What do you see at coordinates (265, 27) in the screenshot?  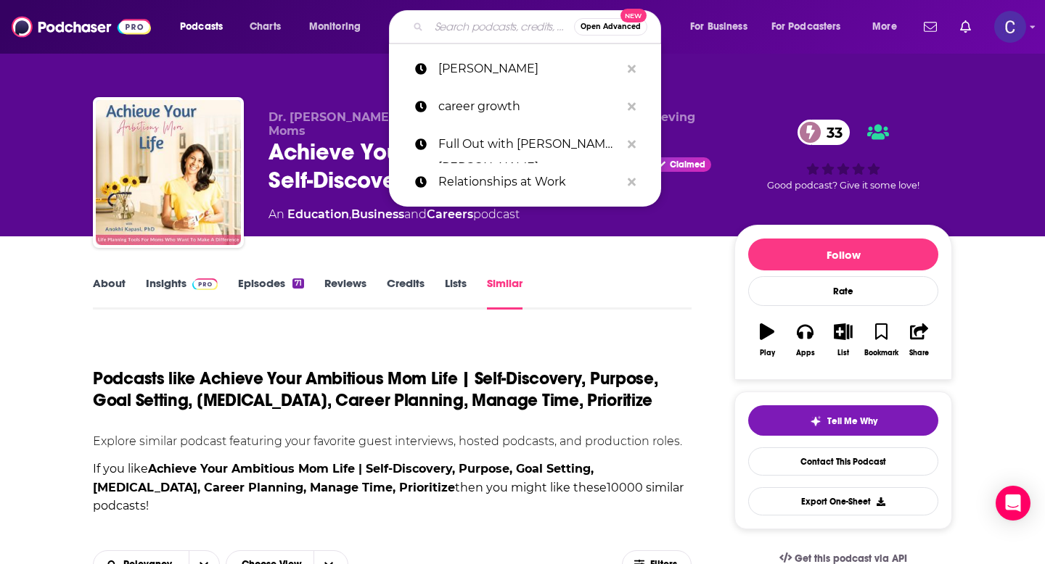 I see `span: Charts` at bounding box center [265, 27].